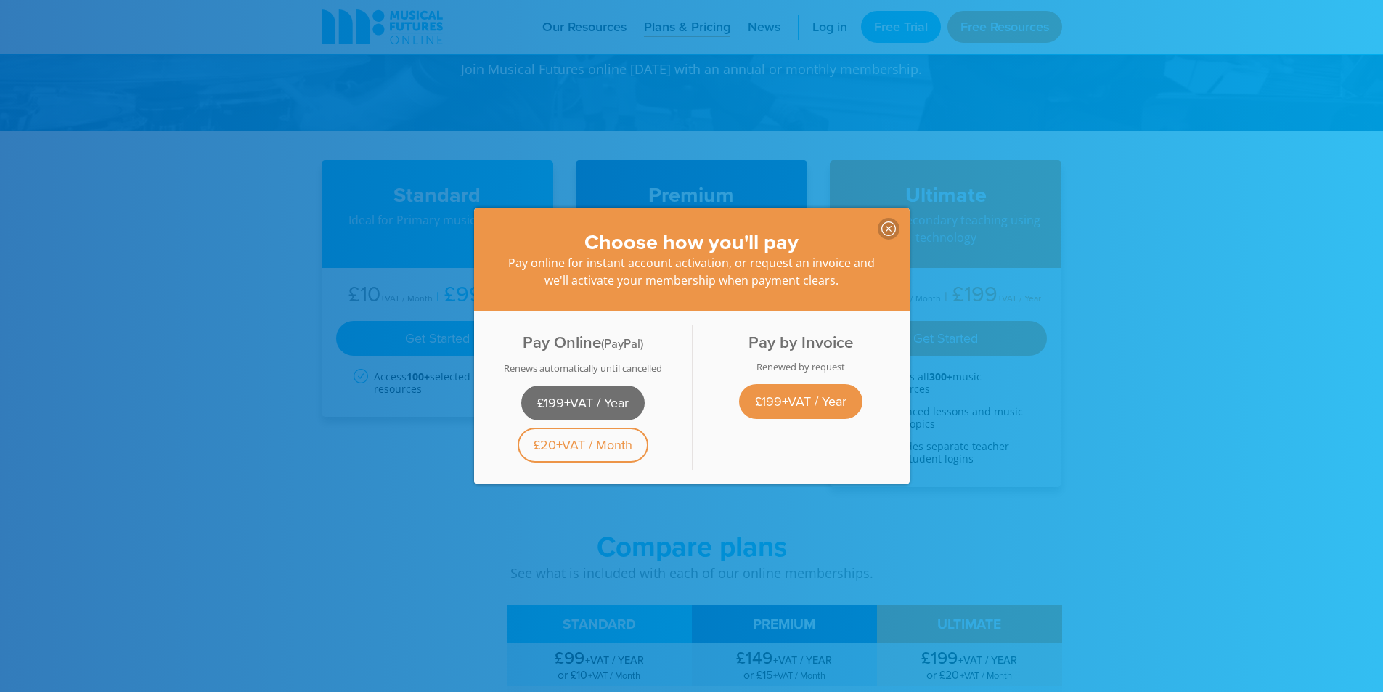  What do you see at coordinates (622, 343) in the screenshot?
I see `span: (PayPal)` at bounding box center [622, 343].